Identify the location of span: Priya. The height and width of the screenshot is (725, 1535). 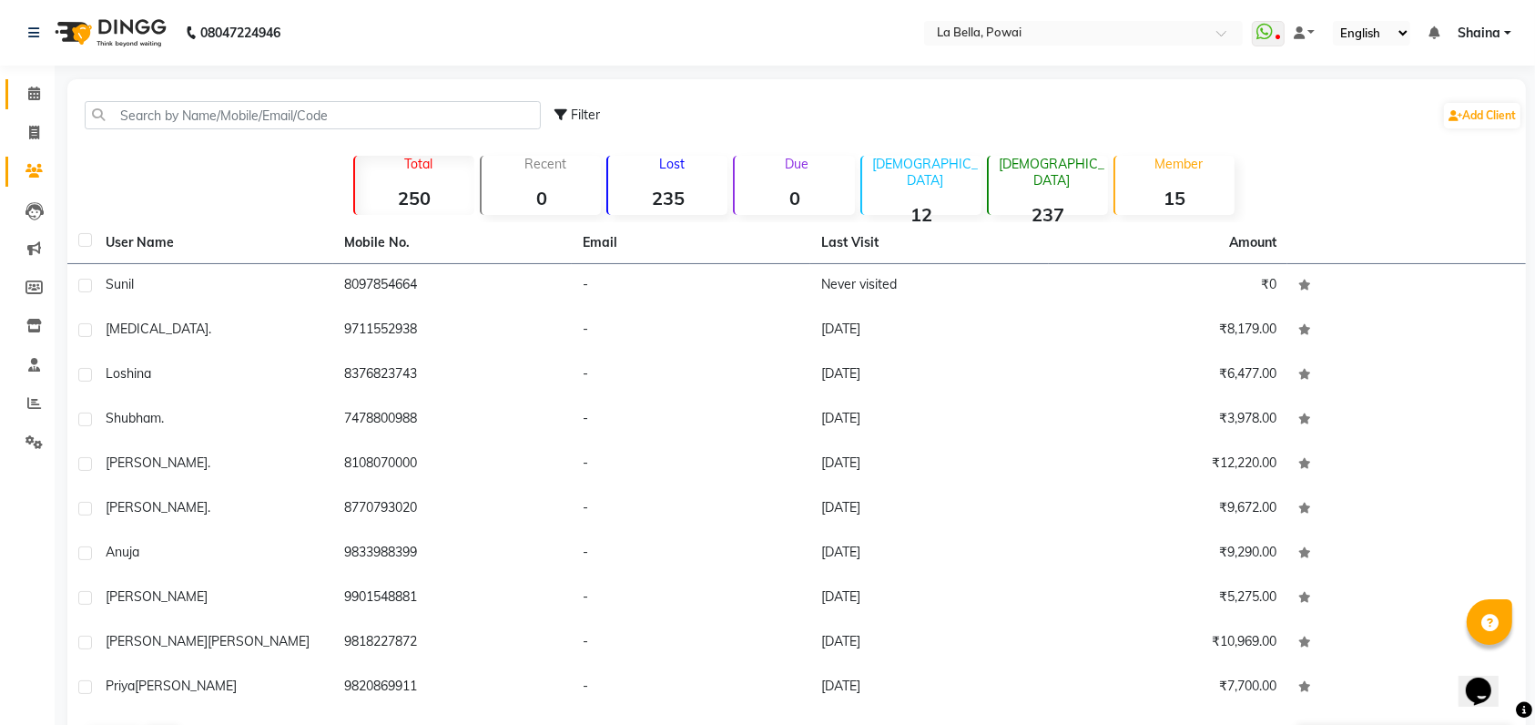
(120, 686).